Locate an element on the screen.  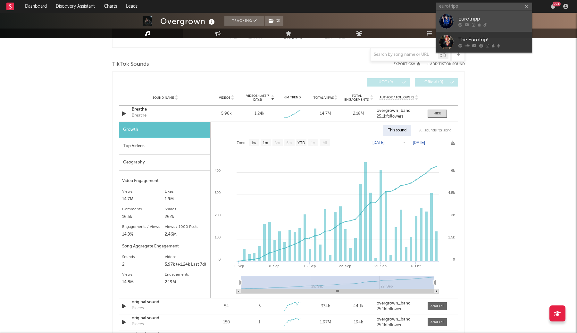
div: 14.8M is located at coordinates (143, 282).